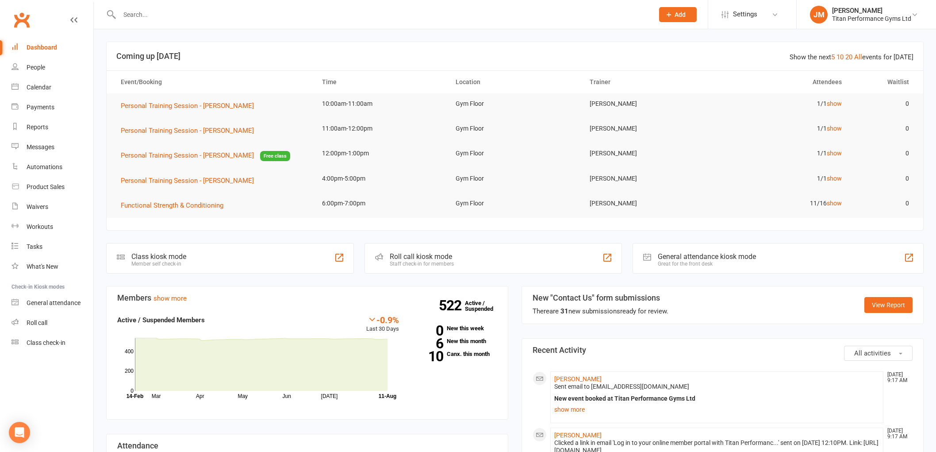  Describe the element at coordinates (19, 432) in the screenshot. I see `div: Open Intercom Messenger` at that location.